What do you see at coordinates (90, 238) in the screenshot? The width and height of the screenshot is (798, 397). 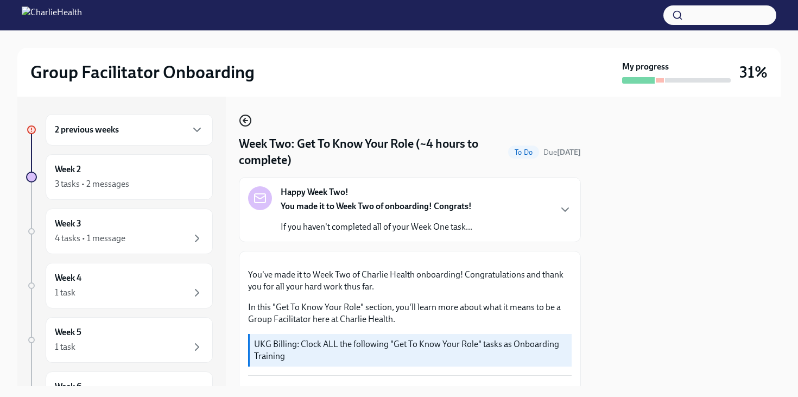 I see `div: 4 tasks • 1 message` at bounding box center [90, 238].